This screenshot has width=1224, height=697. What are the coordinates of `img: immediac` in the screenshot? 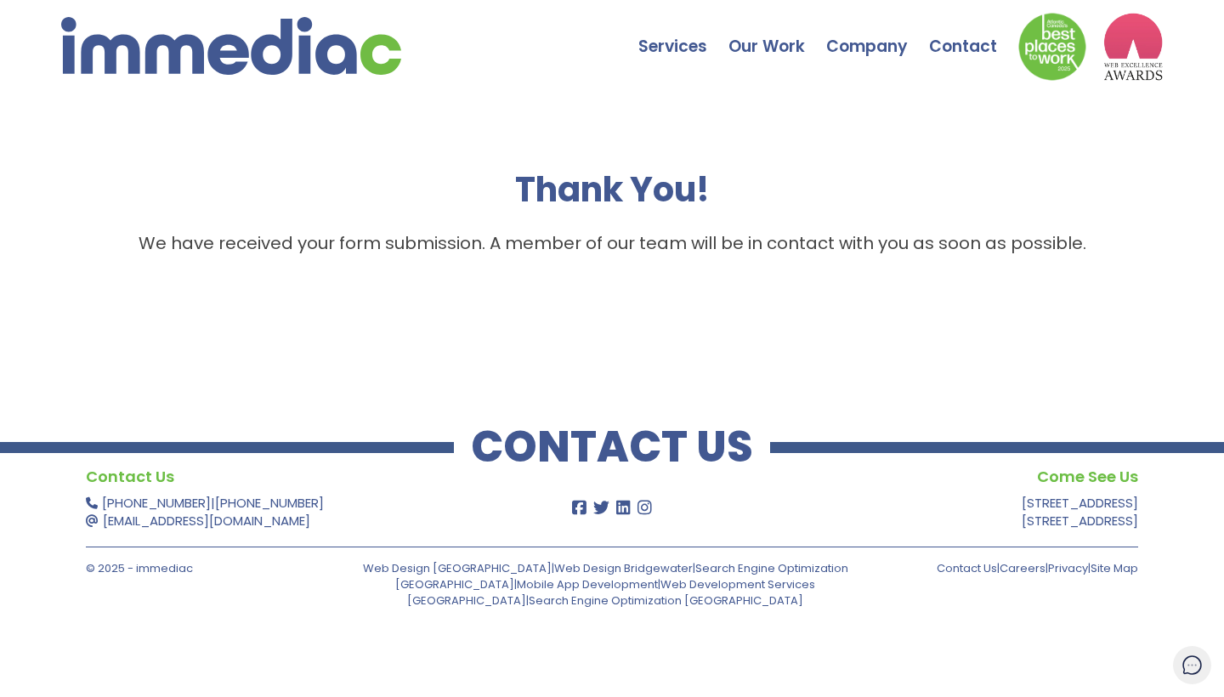 It's located at (231, 46).